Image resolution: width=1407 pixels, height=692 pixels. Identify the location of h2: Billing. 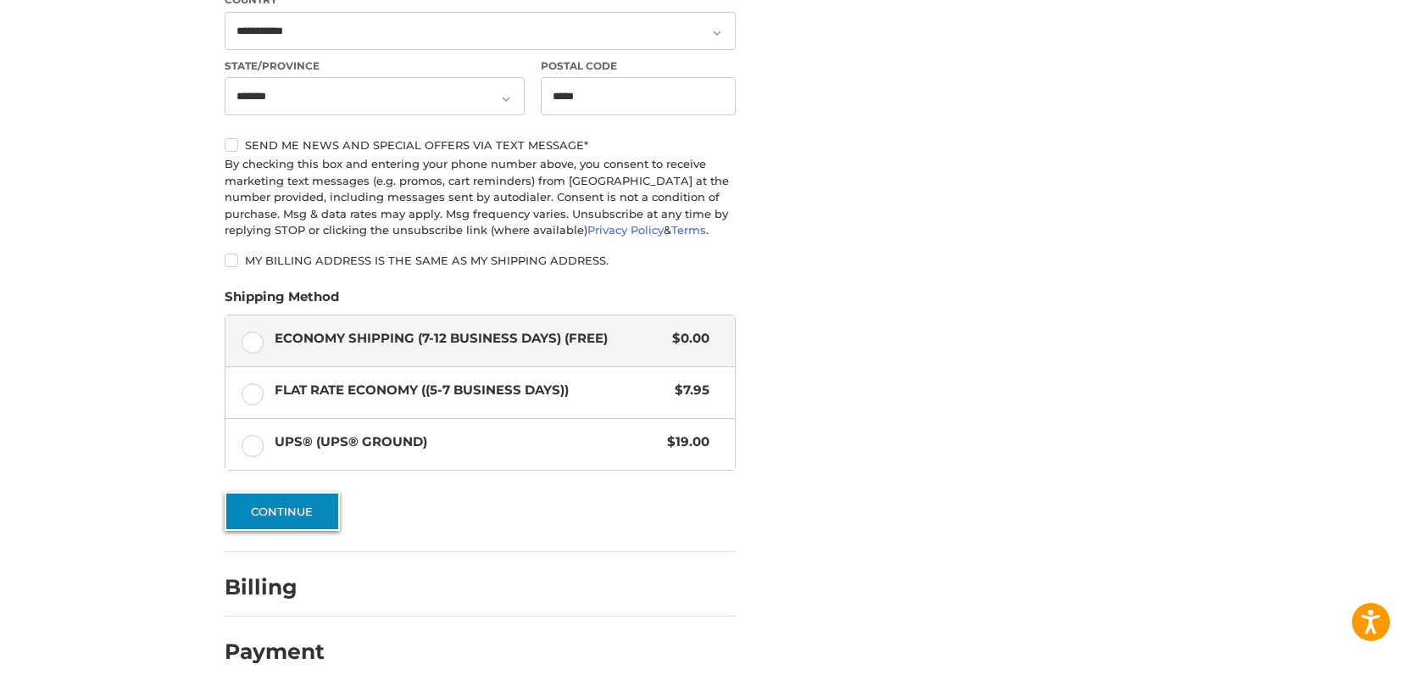
(274, 587).